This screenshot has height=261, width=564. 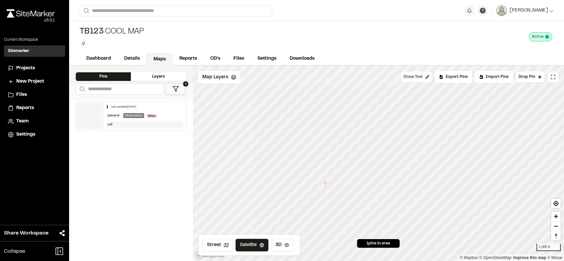 What do you see at coordinates (158, 77) in the screenshot?
I see `div: Layers` at bounding box center [158, 77].